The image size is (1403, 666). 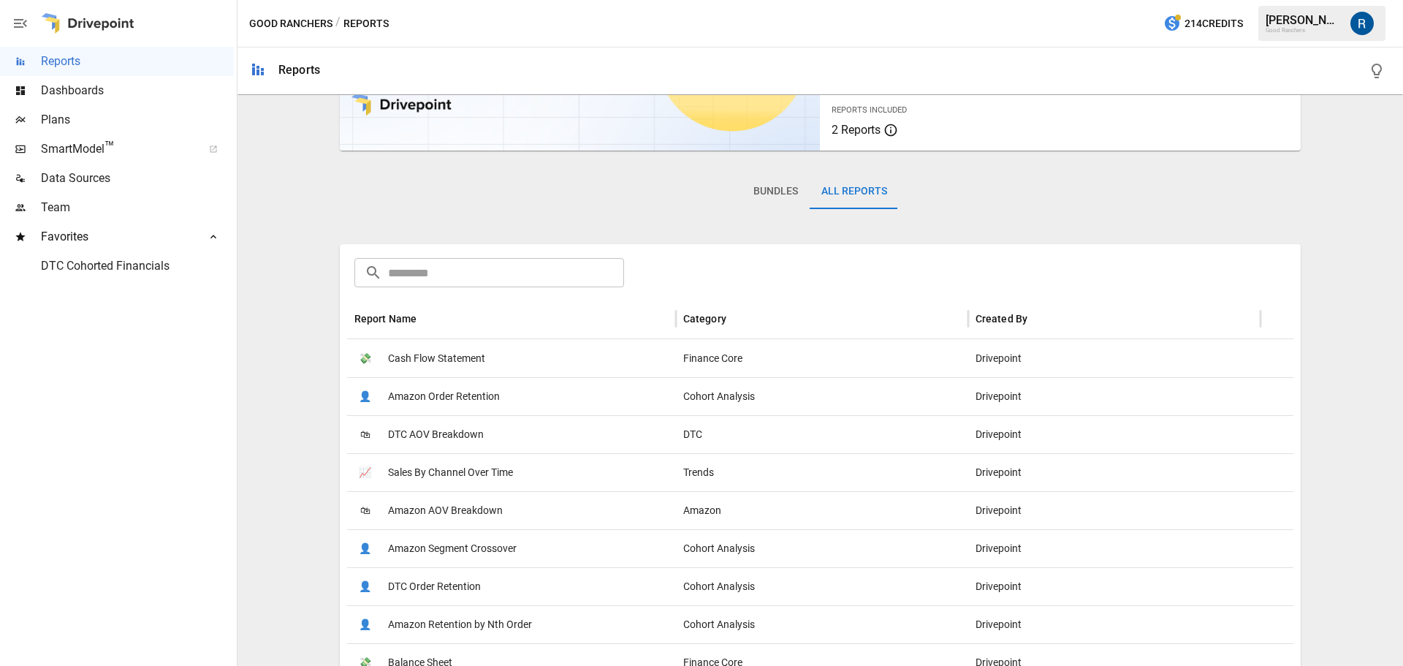 What do you see at coordinates (869, 110) in the screenshot?
I see `span: Reports Included` at bounding box center [869, 110].